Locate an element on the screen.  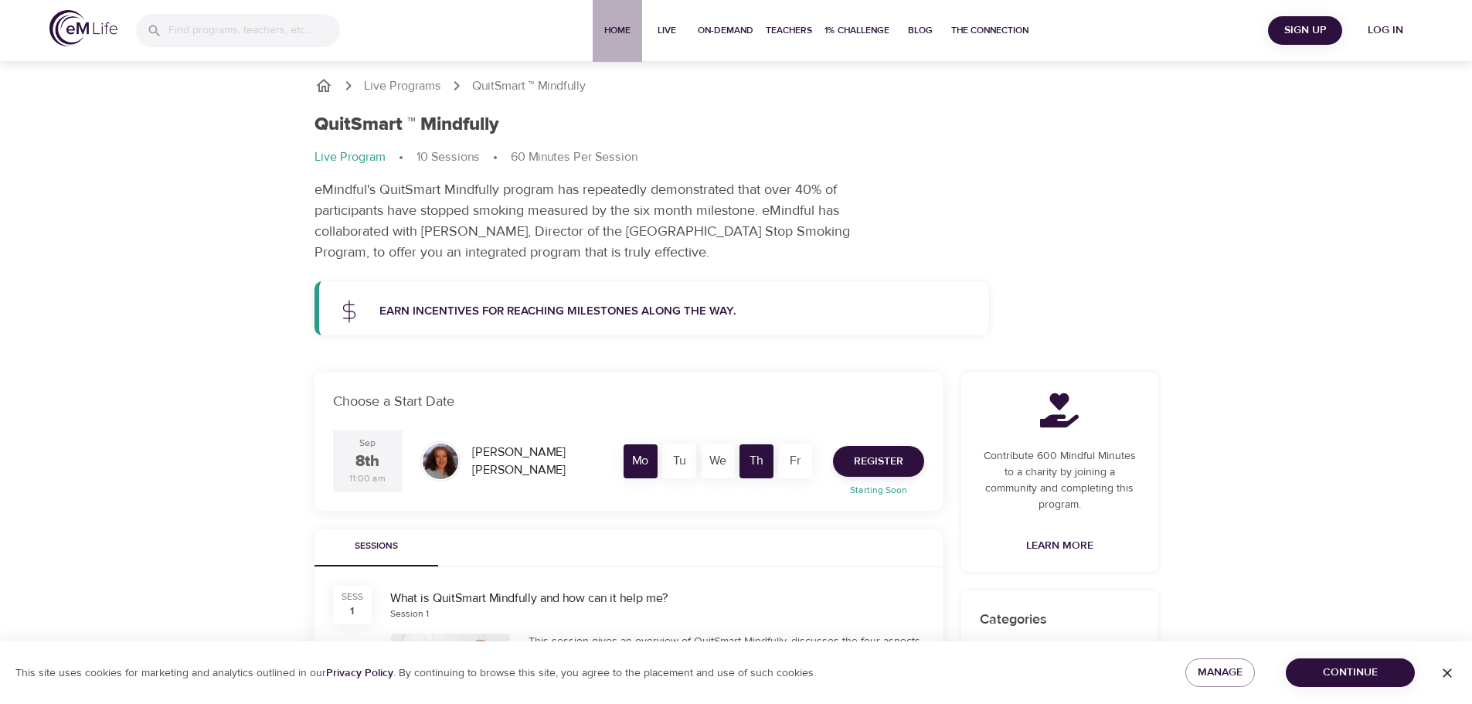
b: Privacy Policy is located at coordinates (359, 673).